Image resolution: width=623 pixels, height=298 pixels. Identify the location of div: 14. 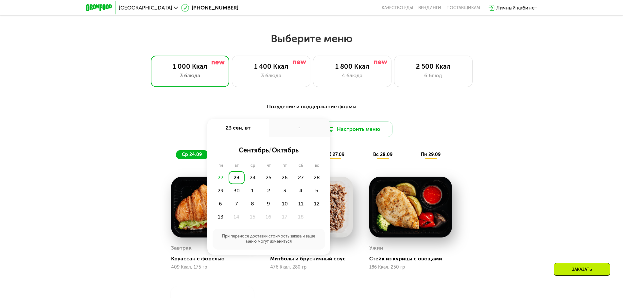
(236, 217).